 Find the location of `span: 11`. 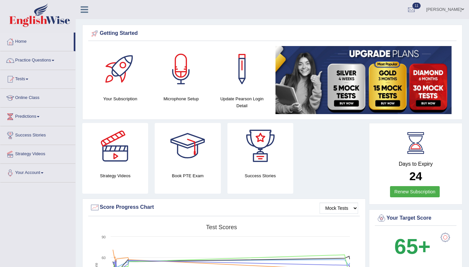

span: 11 is located at coordinates (417, 6).